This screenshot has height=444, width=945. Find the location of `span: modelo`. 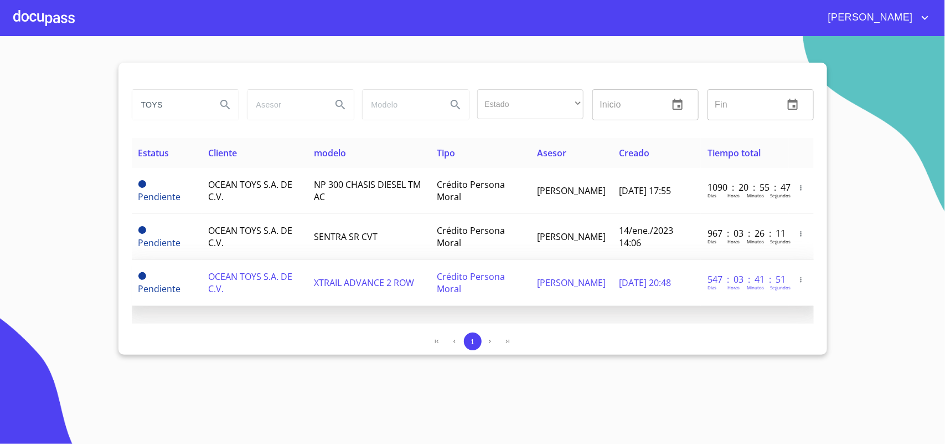

span: modelo is located at coordinates (330, 153).